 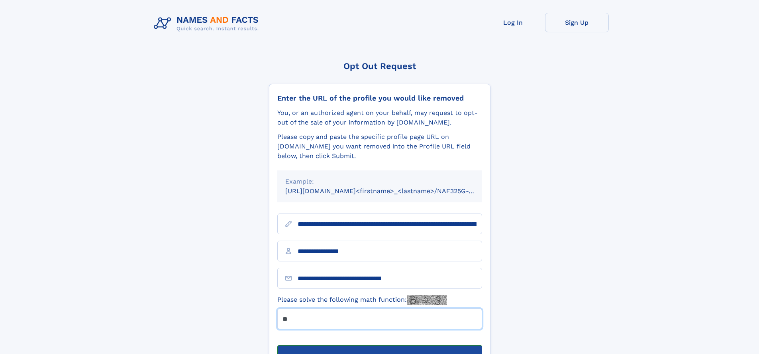 What do you see at coordinates (577, 22) in the screenshot?
I see `a: Sign Up` at bounding box center [577, 22].